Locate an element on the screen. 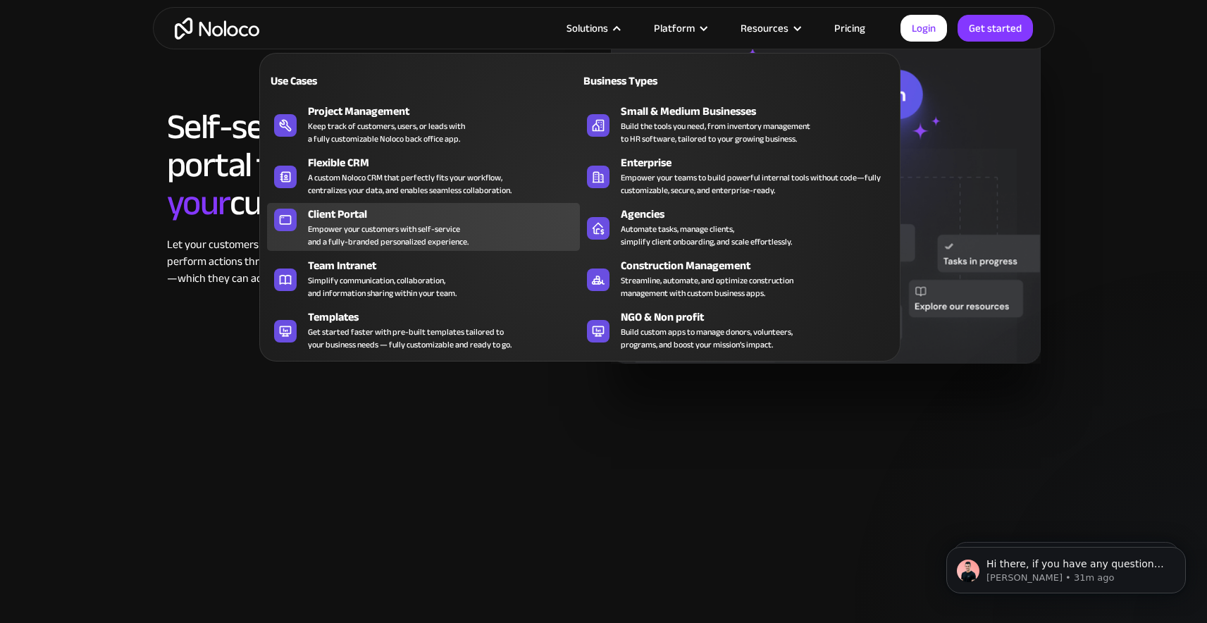 This screenshot has width=1207, height=623. div: Use Cases is located at coordinates (343, 81).